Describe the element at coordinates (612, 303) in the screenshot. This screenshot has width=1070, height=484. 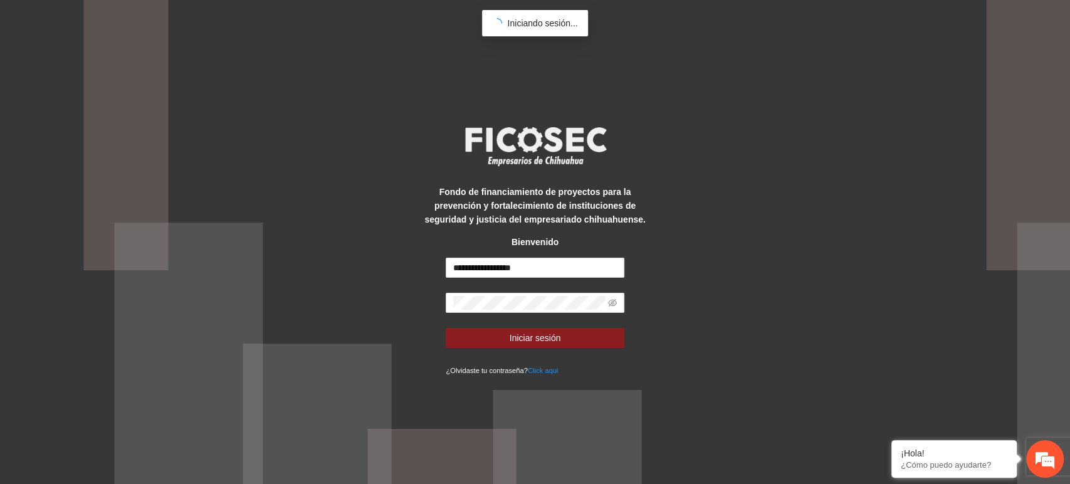
I see `span: eye-invisible` at that location.